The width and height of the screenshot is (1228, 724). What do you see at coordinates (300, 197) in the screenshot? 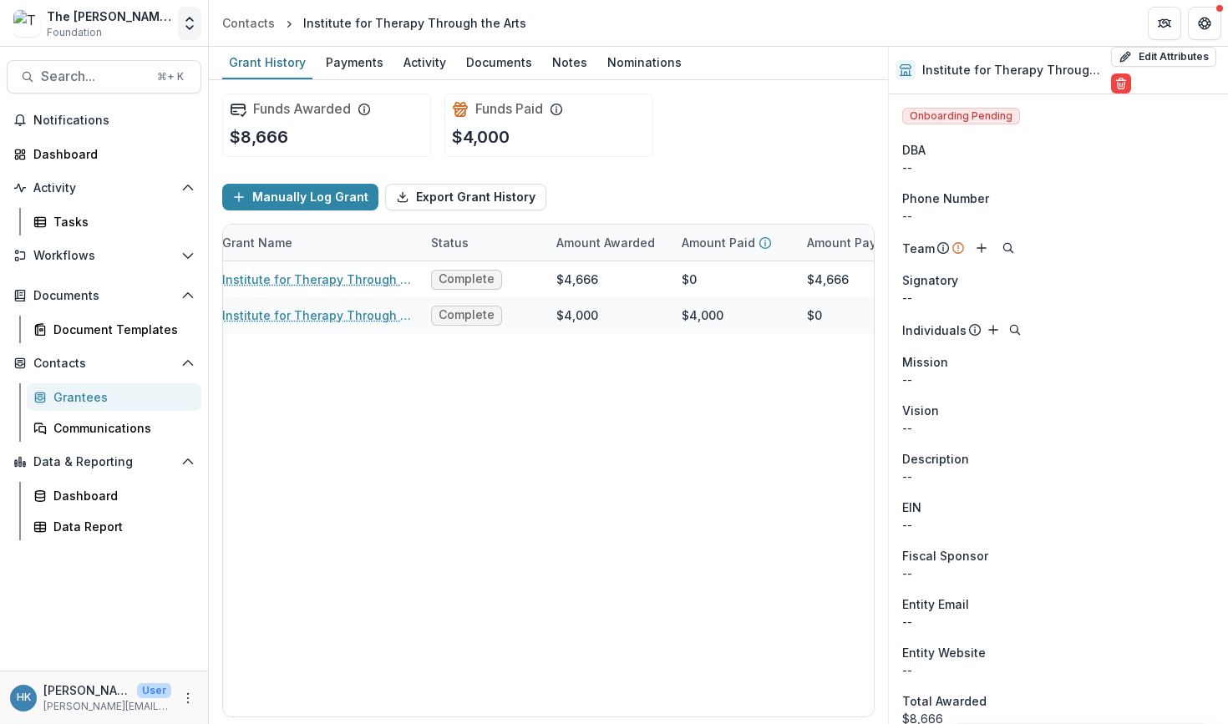
I see `button: Manually Log Grant` at bounding box center [300, 197].